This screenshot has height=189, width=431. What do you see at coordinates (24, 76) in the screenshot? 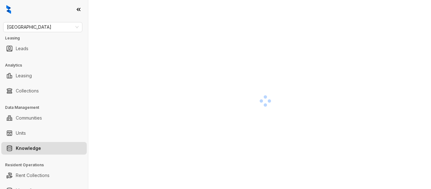
I see `a: Leasing` at bounding box center [24, 76].